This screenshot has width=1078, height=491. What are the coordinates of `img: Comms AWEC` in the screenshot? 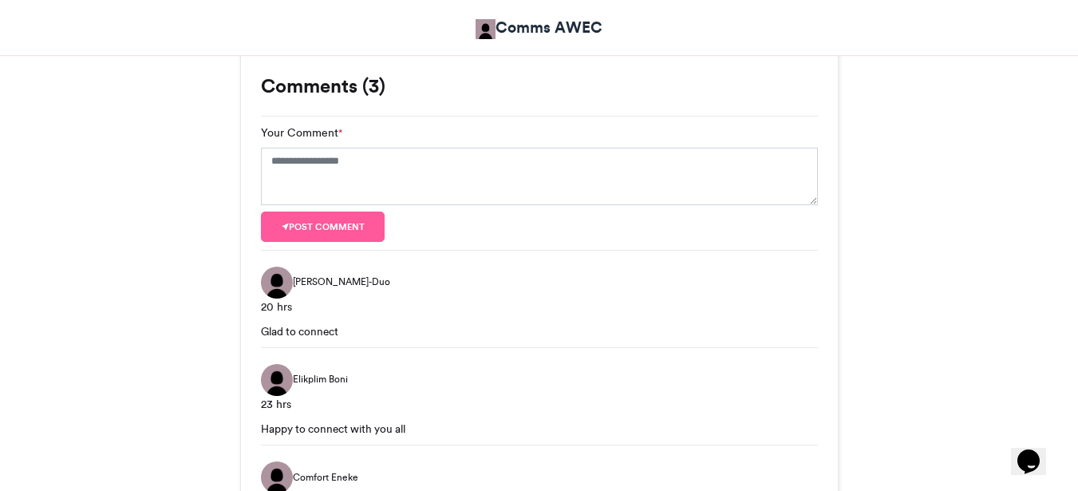 It's located at (485, 29).